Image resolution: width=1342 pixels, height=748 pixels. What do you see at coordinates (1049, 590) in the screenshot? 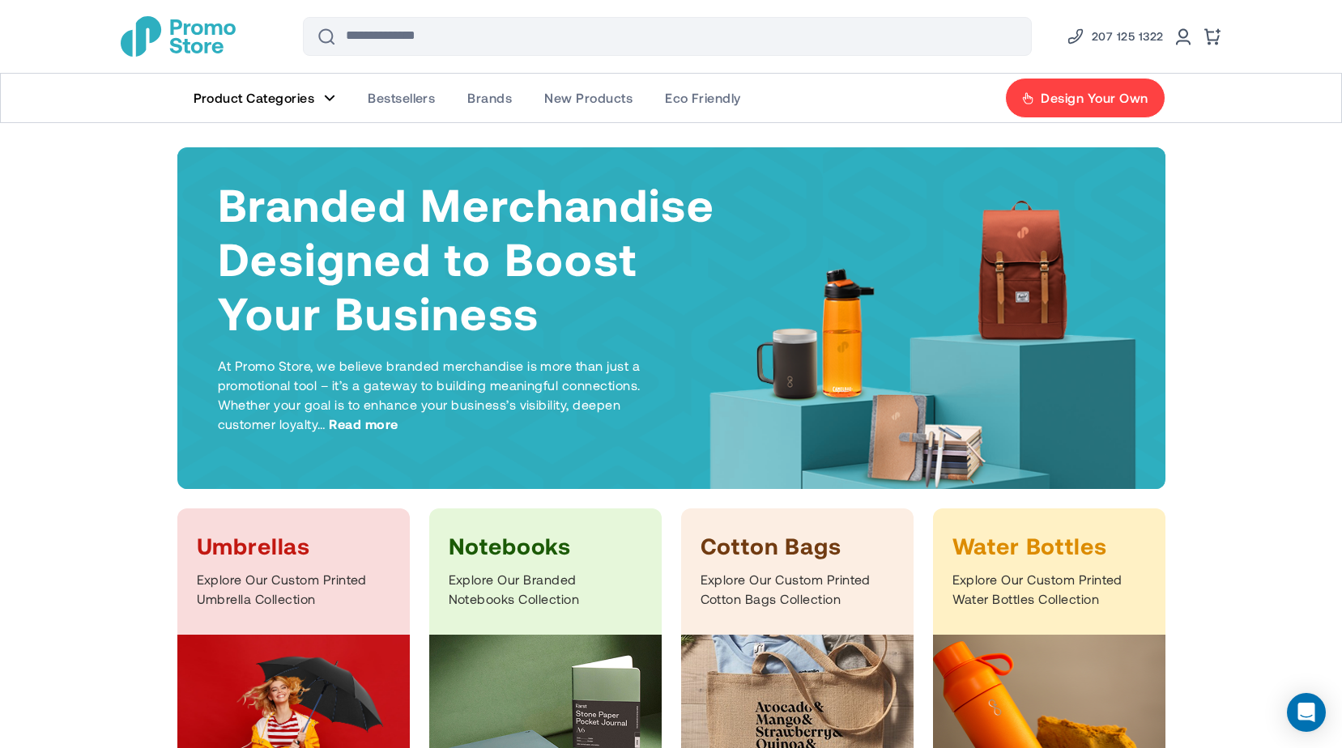
I see `p: Explore Our Custom Printed Water Bottles Collection` at bounding box center [1049, 590].